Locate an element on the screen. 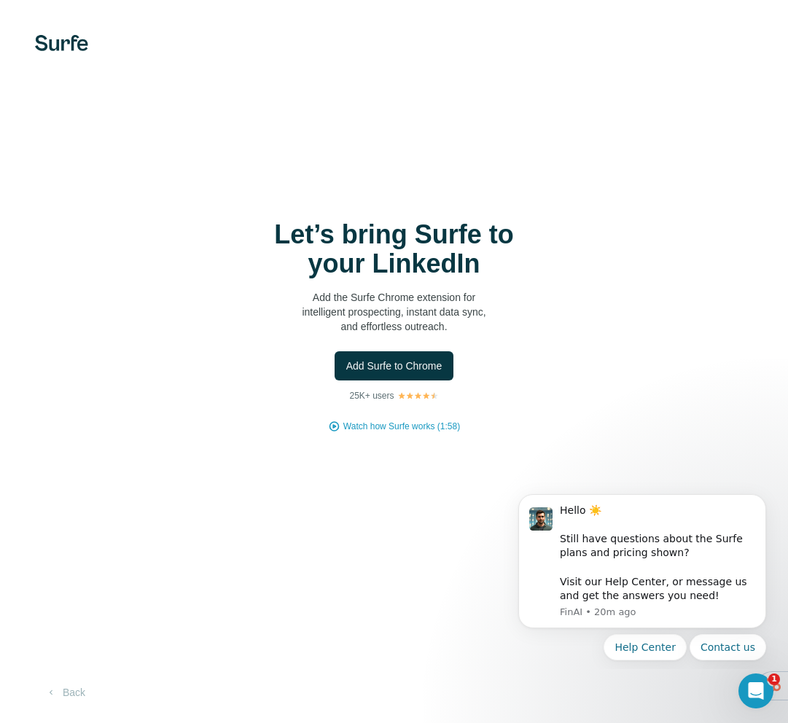  div: Quick reply options is located at coordinates (146, 166).